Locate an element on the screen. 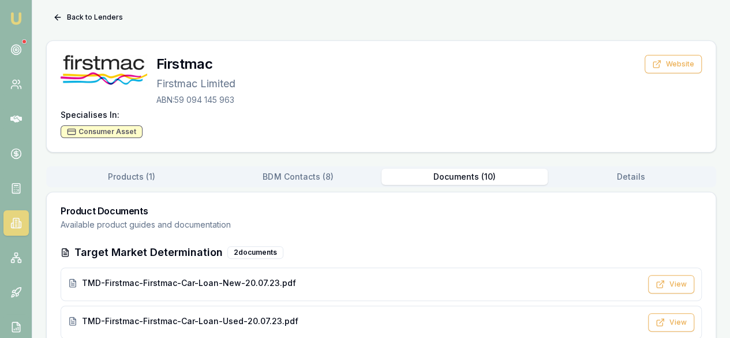  p: Firstmac Limited is located at coordinates (196, 84).